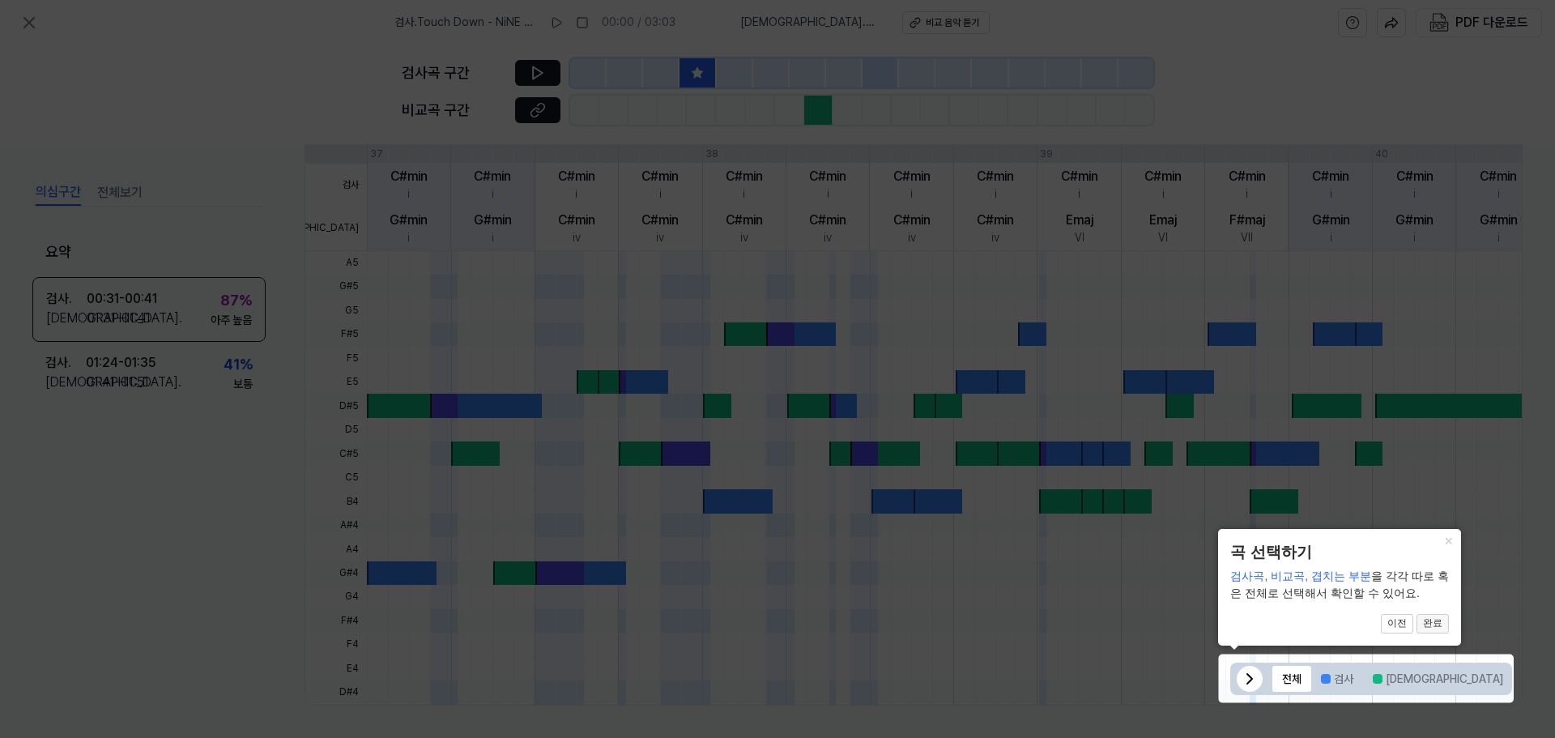 Image resolution: width=1555 pixels, height=738 pixels. I want to click on span: 검사곡, 비교곡, 겹치는 부분, so click(1300, 576).